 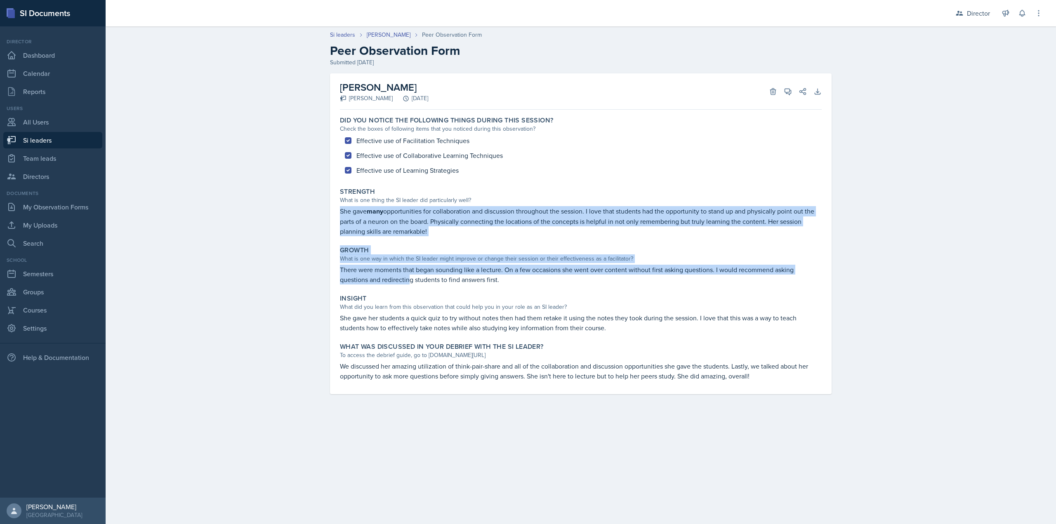 I want to click on div: Documents, so click(x=53, y=193).